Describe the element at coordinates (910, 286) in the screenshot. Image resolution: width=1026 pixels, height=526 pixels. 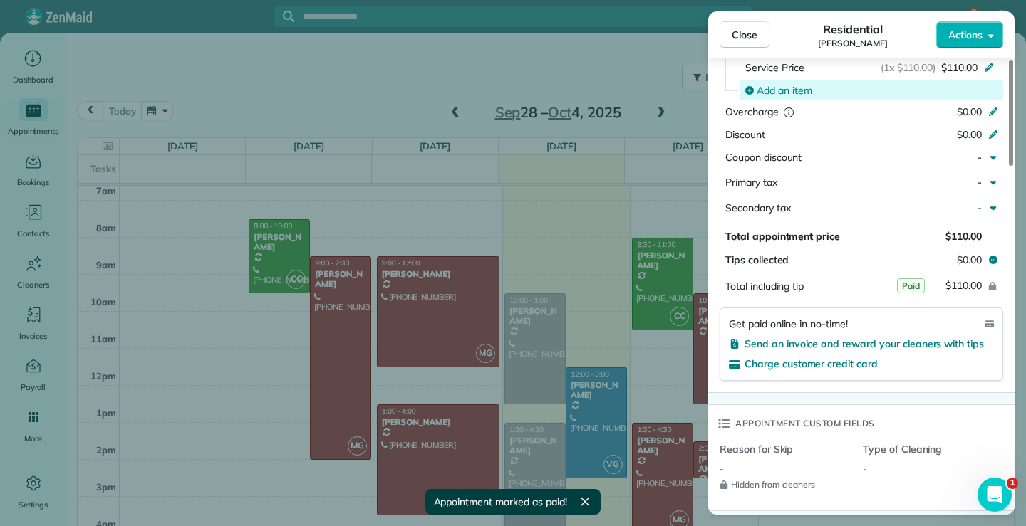
I see `span: Paid` at that location.